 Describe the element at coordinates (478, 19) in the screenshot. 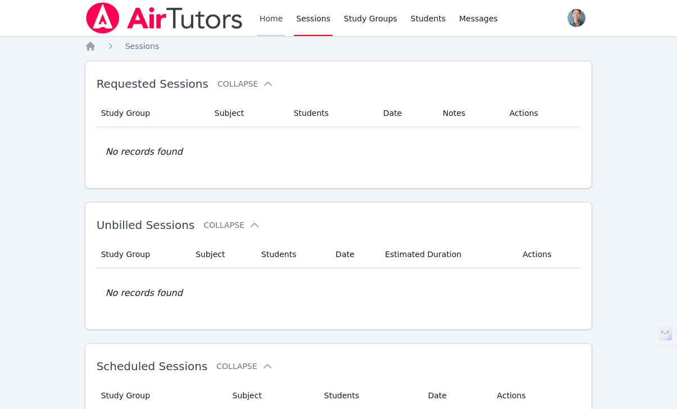

I see `span: Messages` at that location.